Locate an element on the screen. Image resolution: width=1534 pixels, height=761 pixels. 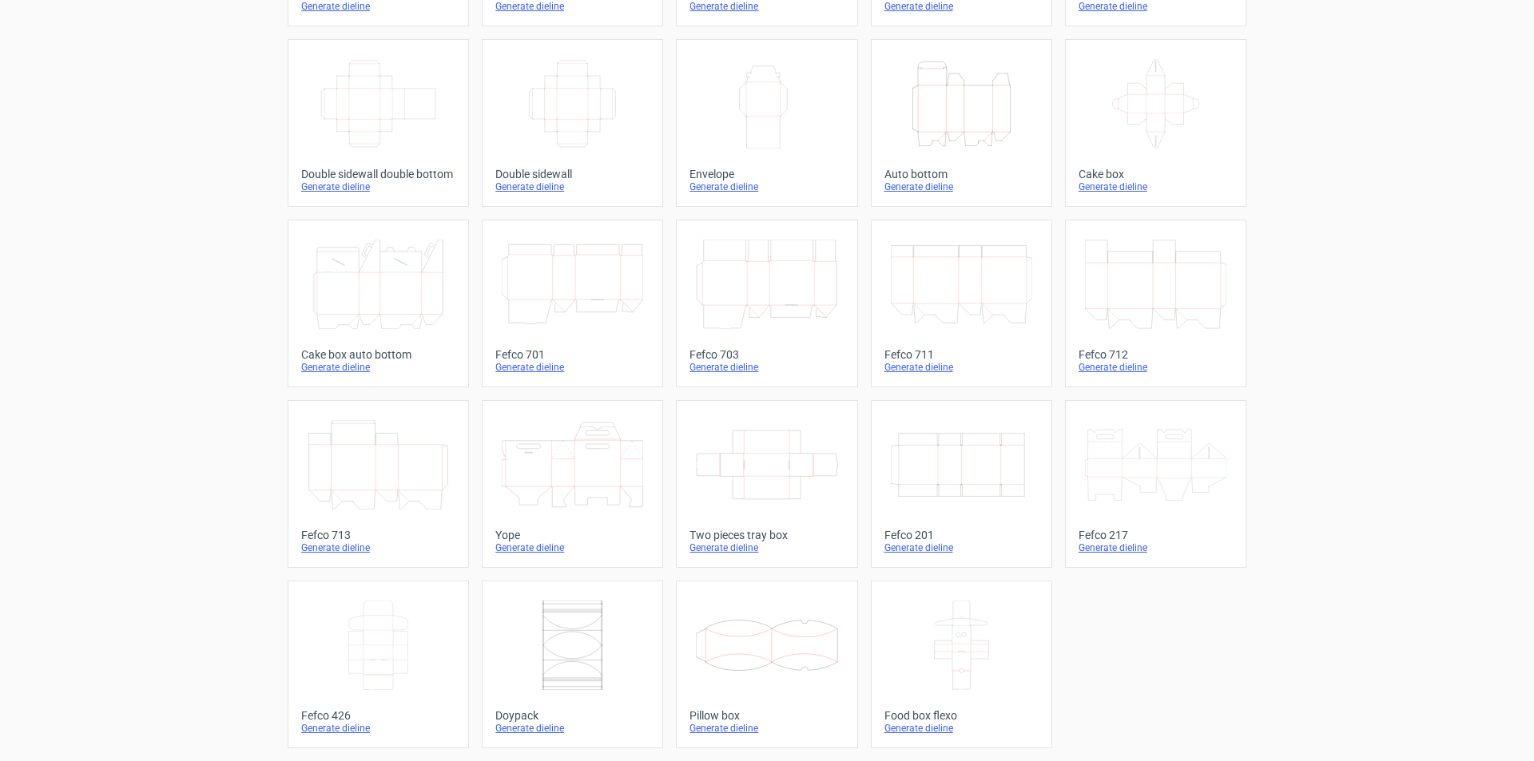
a: Fefco 703Generate dieline is located at coordinates (766, 304).